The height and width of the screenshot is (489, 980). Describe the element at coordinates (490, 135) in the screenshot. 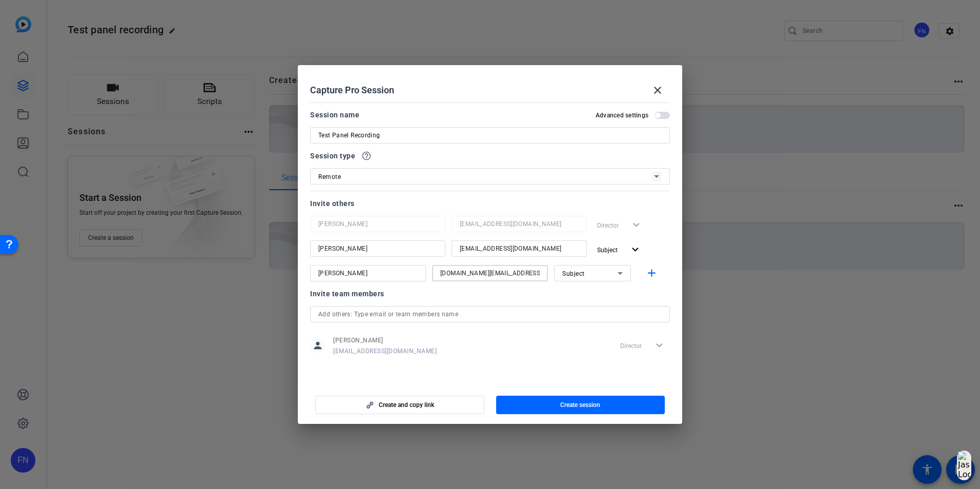

I see `input: Enter Session Name` at that location.